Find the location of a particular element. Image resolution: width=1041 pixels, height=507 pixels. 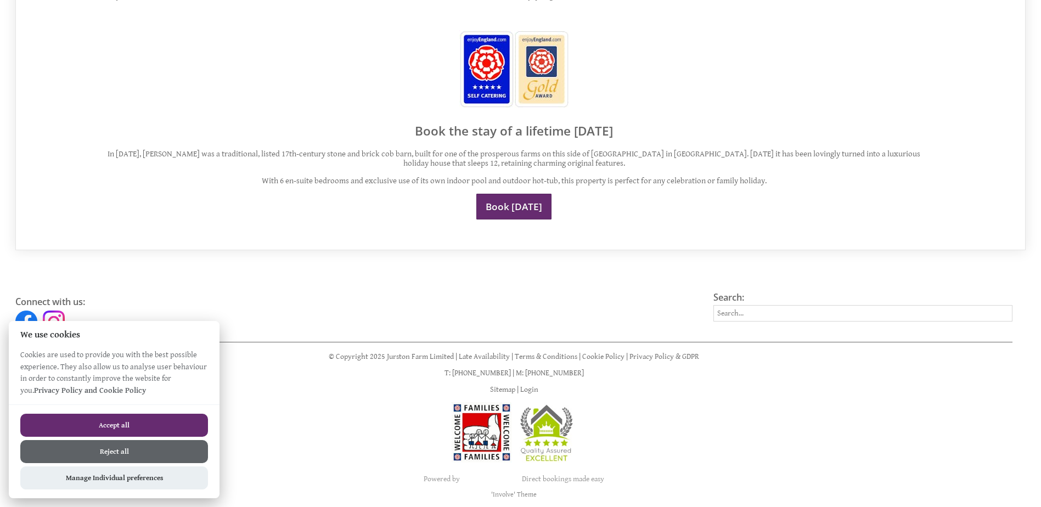

h2: We use cookies is located at coordinates (114, 335).